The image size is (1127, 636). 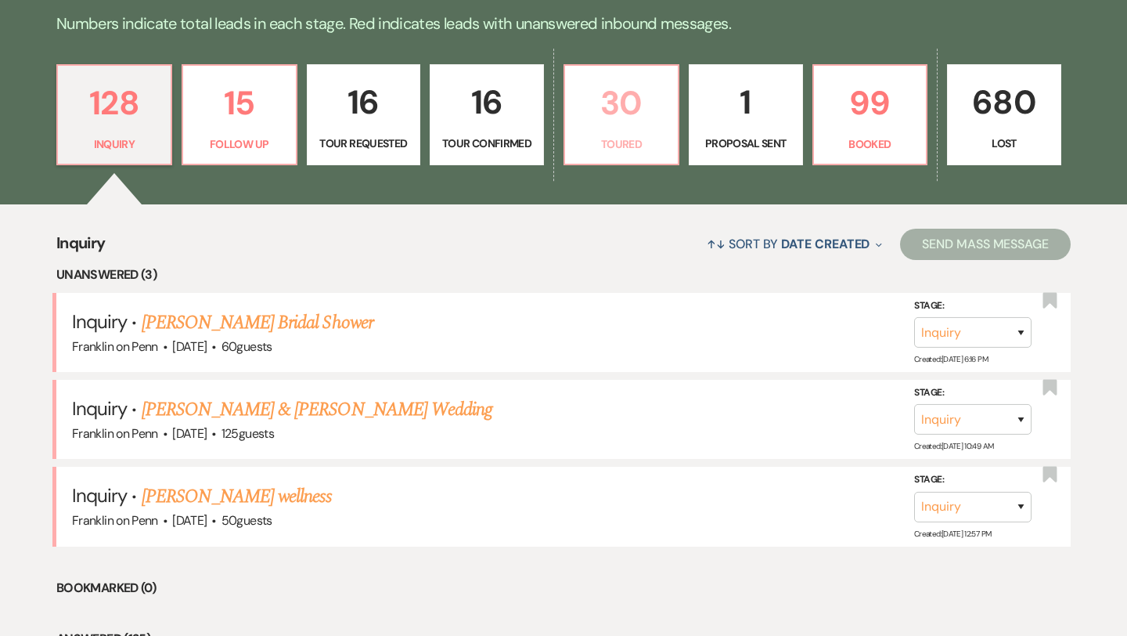 I want to click on p: Follow Up, so click(x=240, y=144).